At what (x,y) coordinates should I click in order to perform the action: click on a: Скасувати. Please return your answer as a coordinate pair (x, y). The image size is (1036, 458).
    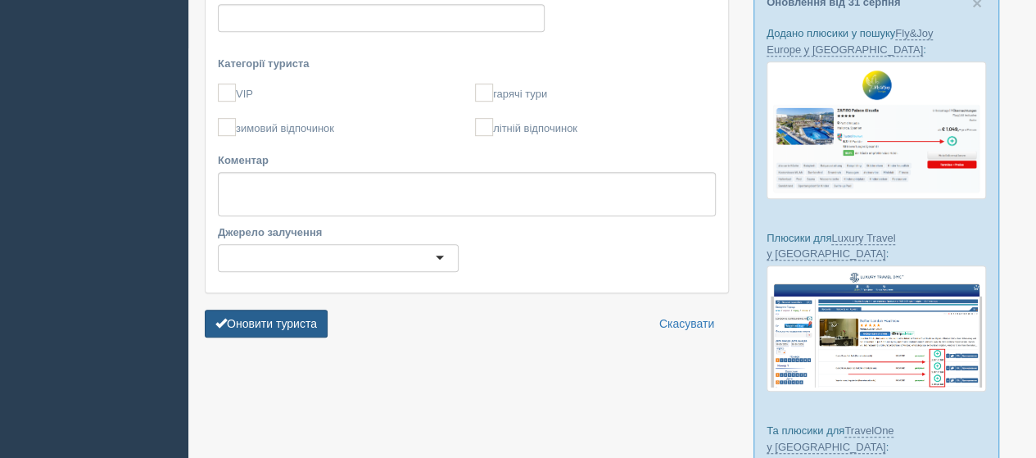
    Looking at the image, I should click on (686, 324).